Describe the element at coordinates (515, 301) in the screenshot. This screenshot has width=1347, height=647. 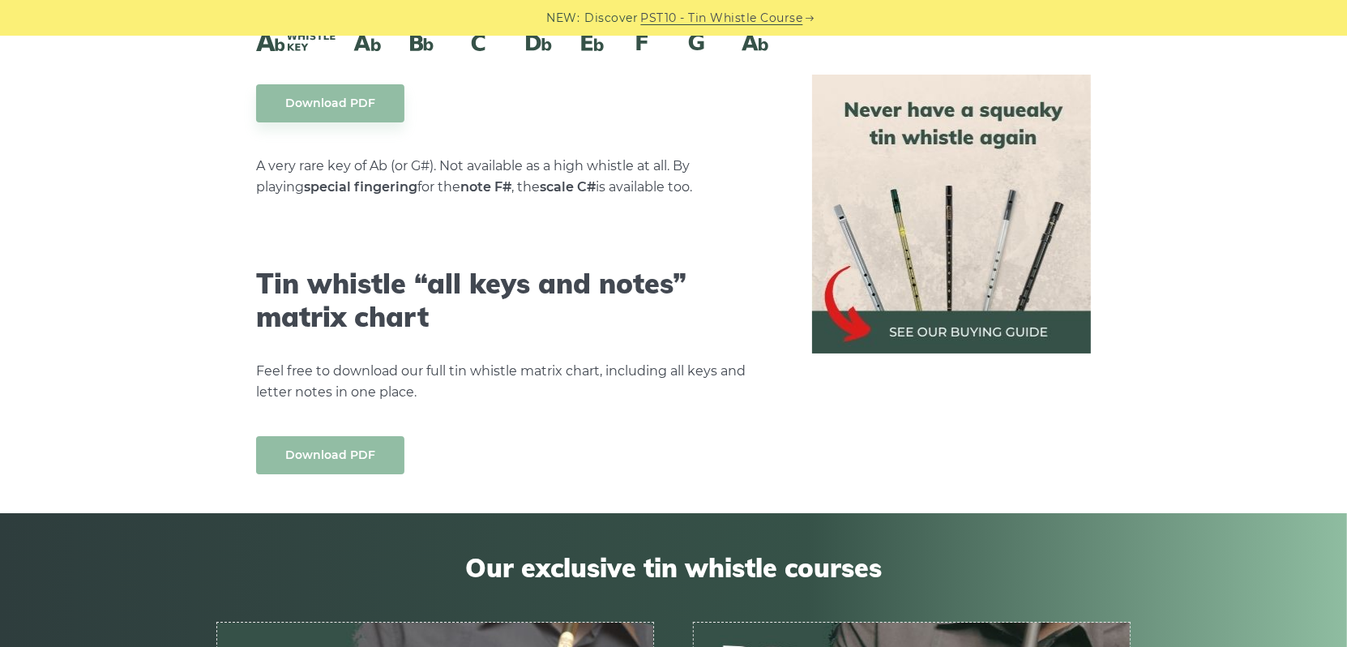
I see `h2: Tin whistle “all keys and notes” matrix chart` at that location.